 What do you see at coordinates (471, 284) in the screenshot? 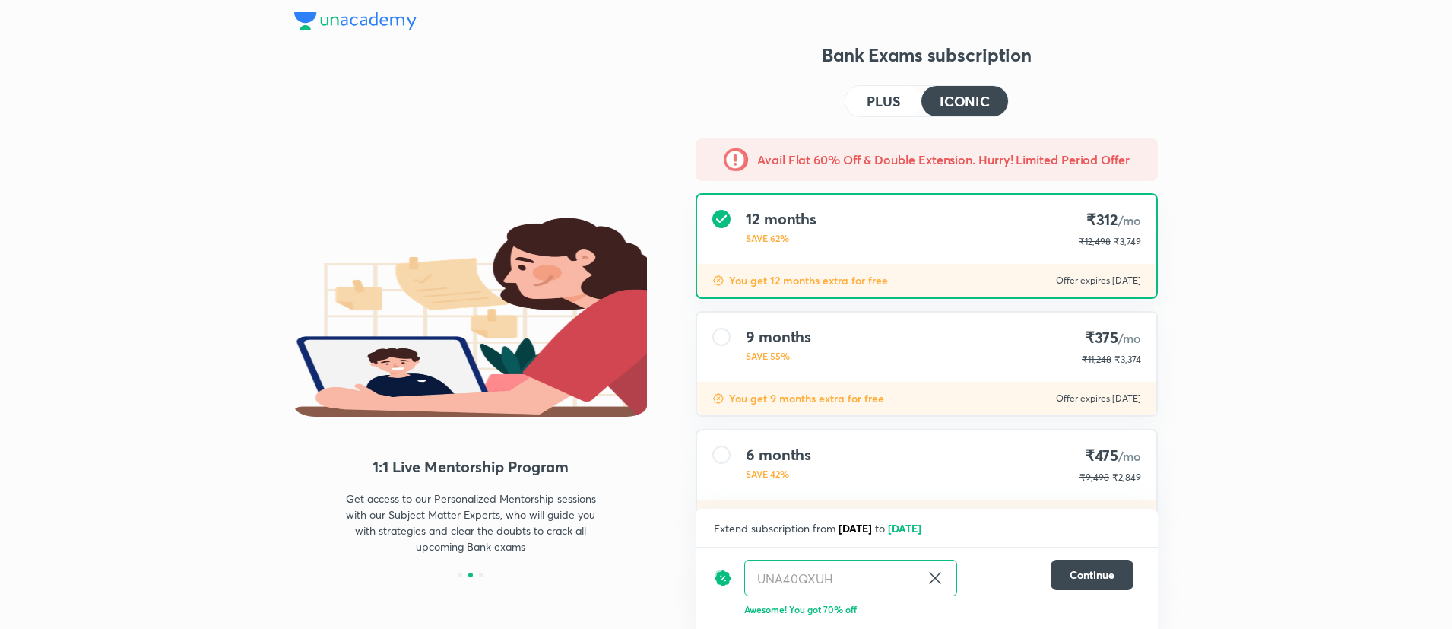
I see `img: 1_1_Mentor_Creative_e302d008be.png` at bounding box center [471, 284].